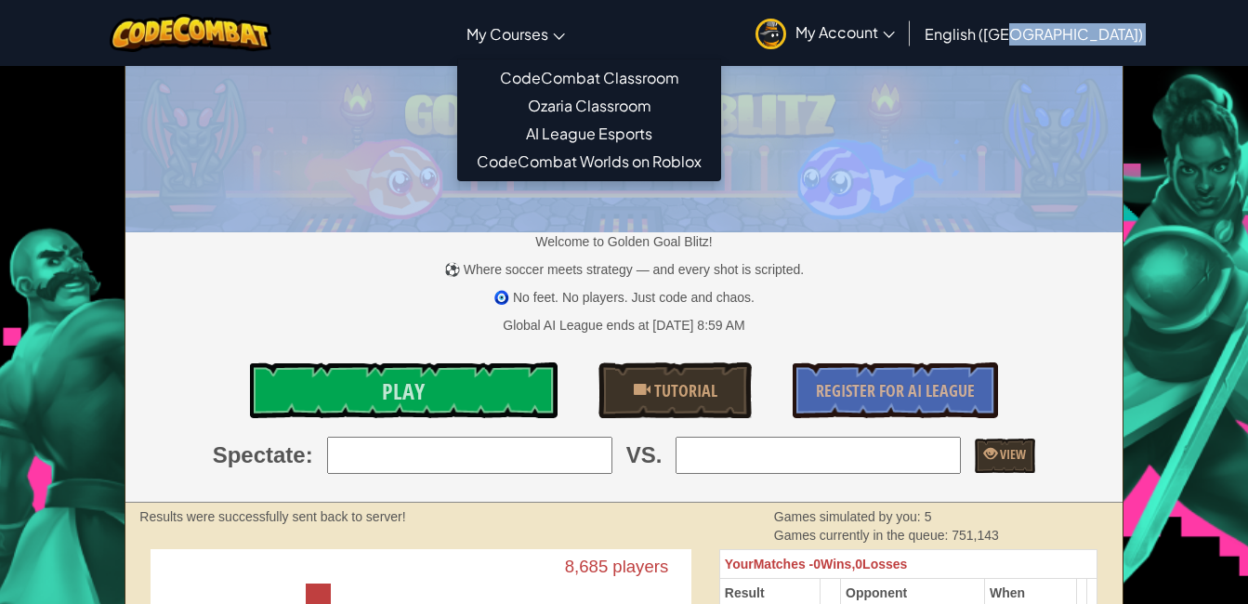 Image resolution: width=1248 pixels, height=604 pixels. What do you see at coordinates (644, 455) in the screenshot?
I see `span: VS.` at bounding box center [644, 455].